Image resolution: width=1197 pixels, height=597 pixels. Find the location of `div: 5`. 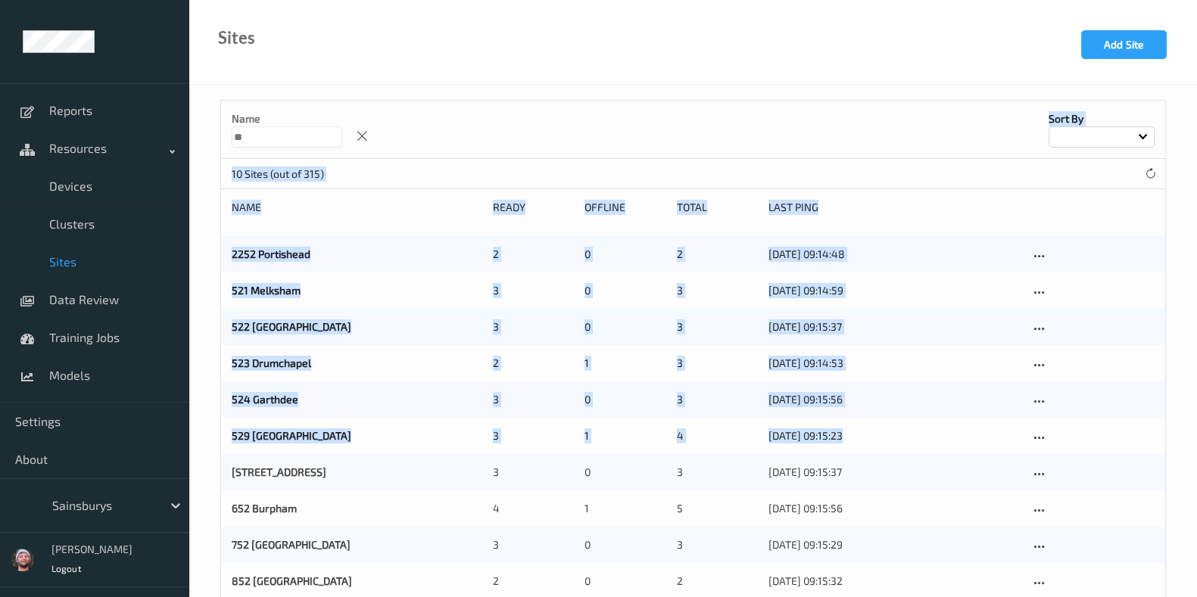

div: 5 is located at coordinates (717, 509).